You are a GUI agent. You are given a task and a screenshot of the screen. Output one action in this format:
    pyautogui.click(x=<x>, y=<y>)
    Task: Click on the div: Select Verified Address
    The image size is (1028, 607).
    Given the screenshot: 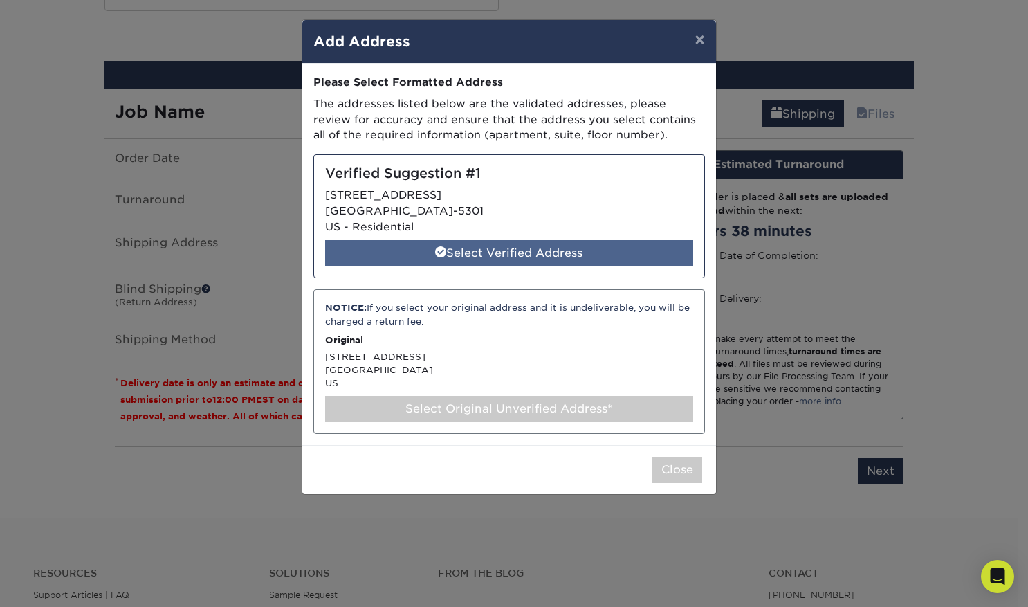 What is the action you would take?
    pyautogui.click(x=509, y=253)
    